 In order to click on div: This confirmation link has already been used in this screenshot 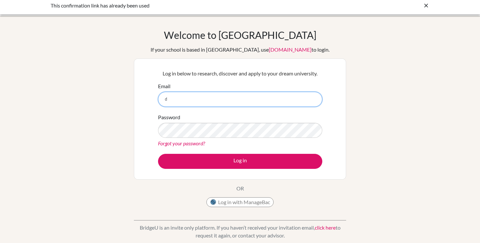, I will do `click(191, 6)`.